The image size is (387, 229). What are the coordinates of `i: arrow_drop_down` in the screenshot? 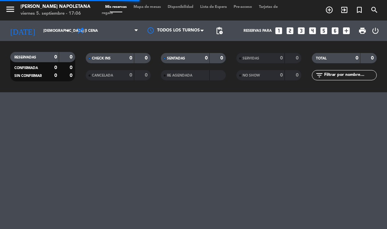 It's located at (68, 31).